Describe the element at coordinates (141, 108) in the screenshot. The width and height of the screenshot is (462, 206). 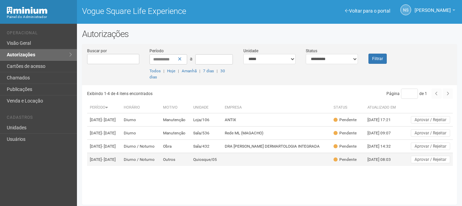
I see `th: Horário` at that location.